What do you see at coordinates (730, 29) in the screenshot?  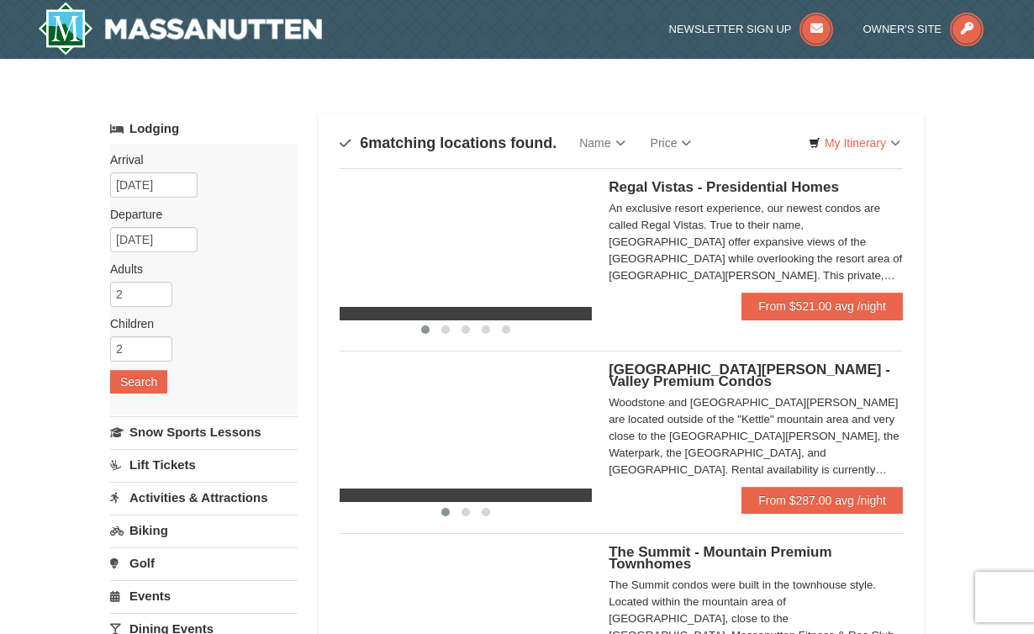 I see `span: Newsletter Sign Up` at bounding box center [730, 29].